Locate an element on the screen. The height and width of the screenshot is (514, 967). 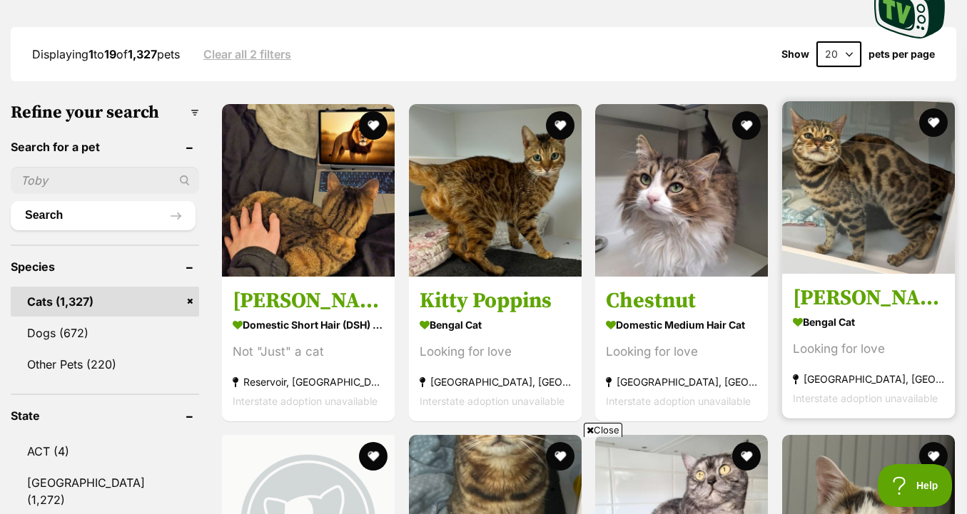
img: Chestnut - Domestic Medium Hair Cat is located at coordinates (681, 190).